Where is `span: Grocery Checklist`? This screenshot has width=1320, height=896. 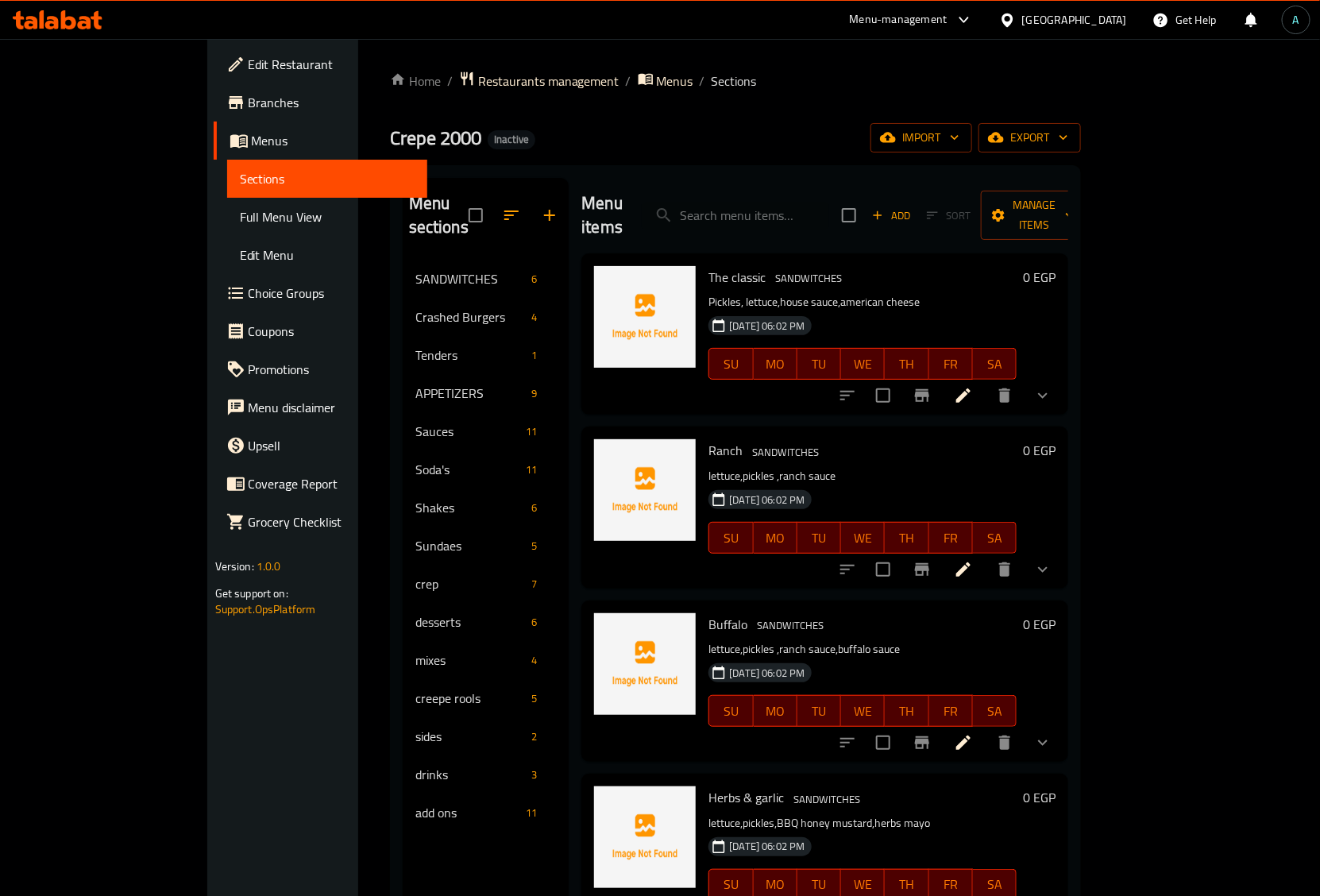
span: Grocery Checklist is located at coordinates (332, 522).